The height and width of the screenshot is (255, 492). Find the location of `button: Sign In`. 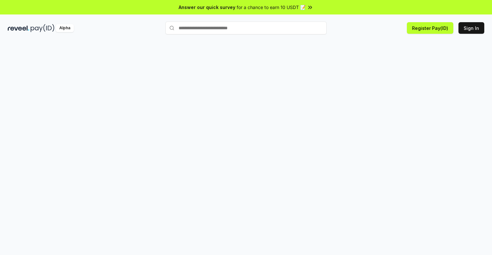

button: Sign In is located at coordinates (471, 28).